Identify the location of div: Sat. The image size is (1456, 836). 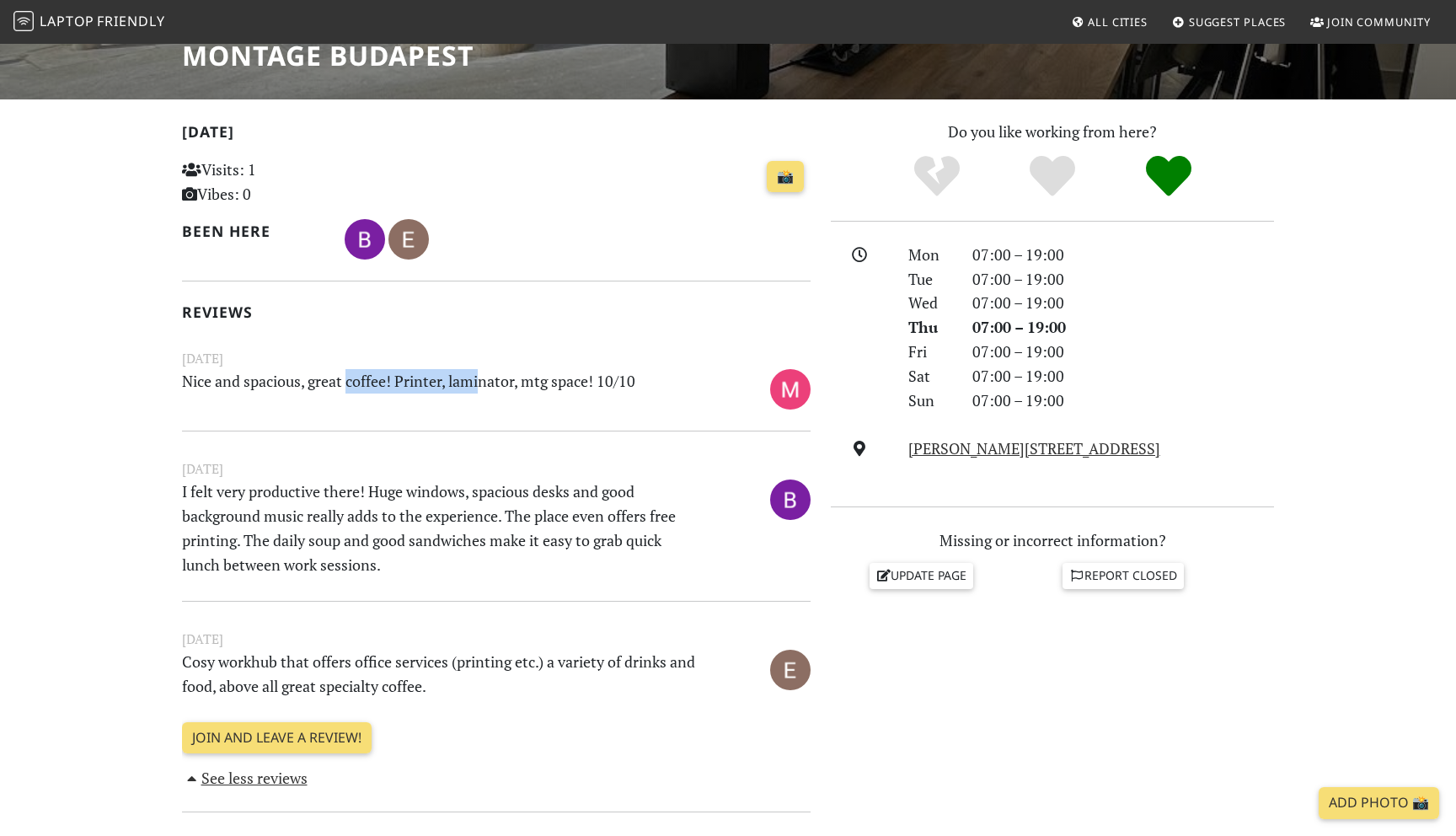
(930, 376).